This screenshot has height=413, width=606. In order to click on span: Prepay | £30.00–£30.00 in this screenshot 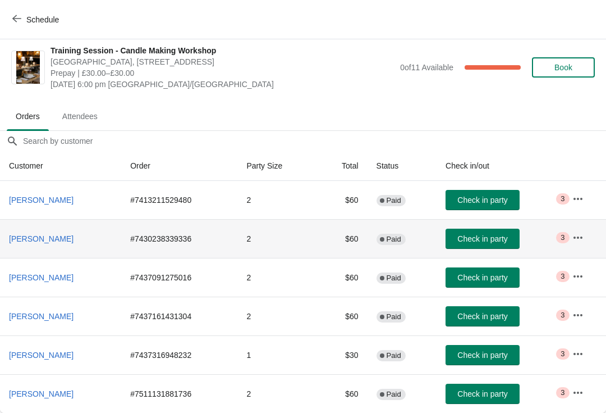, I will do `click(222, 73)`.